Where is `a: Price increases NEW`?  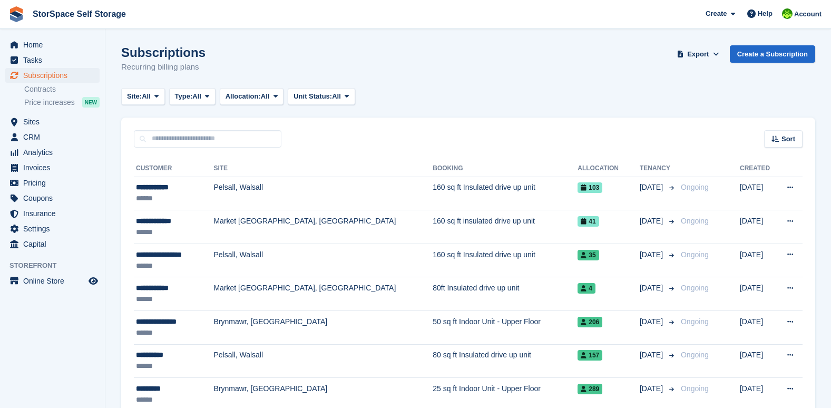 a: Price increases NEW is located at coordinates (62, 102).